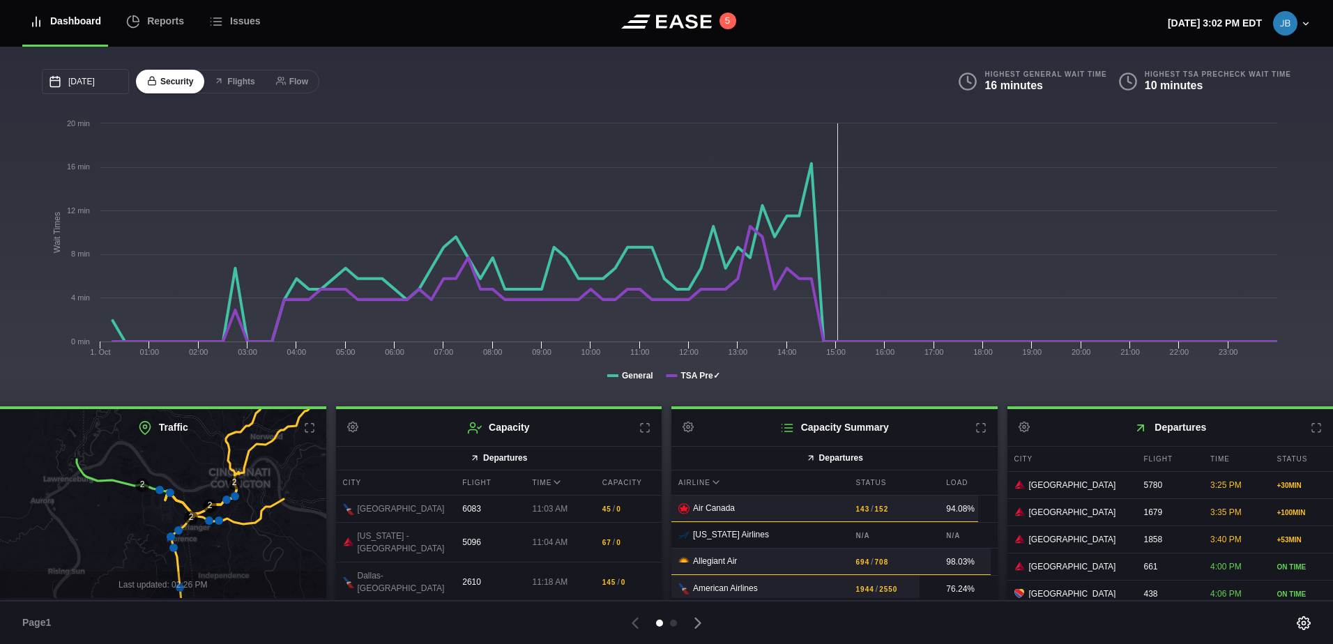 Image resolution: width=1333 pixels, height=644 pixels. I want to click on b: Highest TSA PreCheck Wait Time, so click(1218, 74).